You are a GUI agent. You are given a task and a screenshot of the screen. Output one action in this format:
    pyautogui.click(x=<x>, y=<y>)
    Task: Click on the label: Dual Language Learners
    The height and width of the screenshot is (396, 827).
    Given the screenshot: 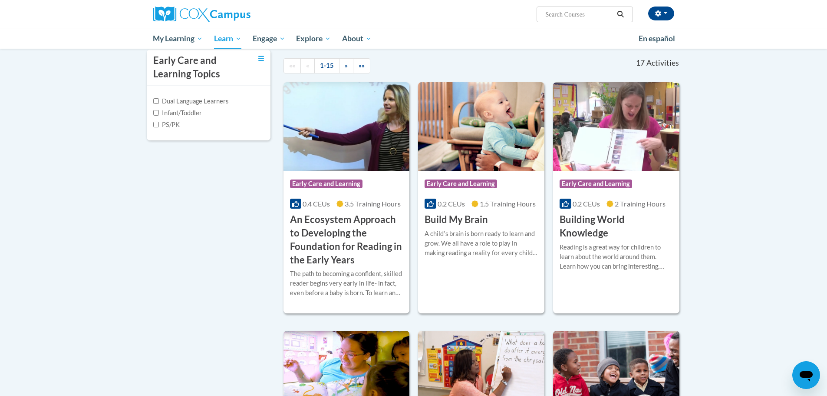 What is the action you would take?
    pyautogui.click(x=191, y=101)
    